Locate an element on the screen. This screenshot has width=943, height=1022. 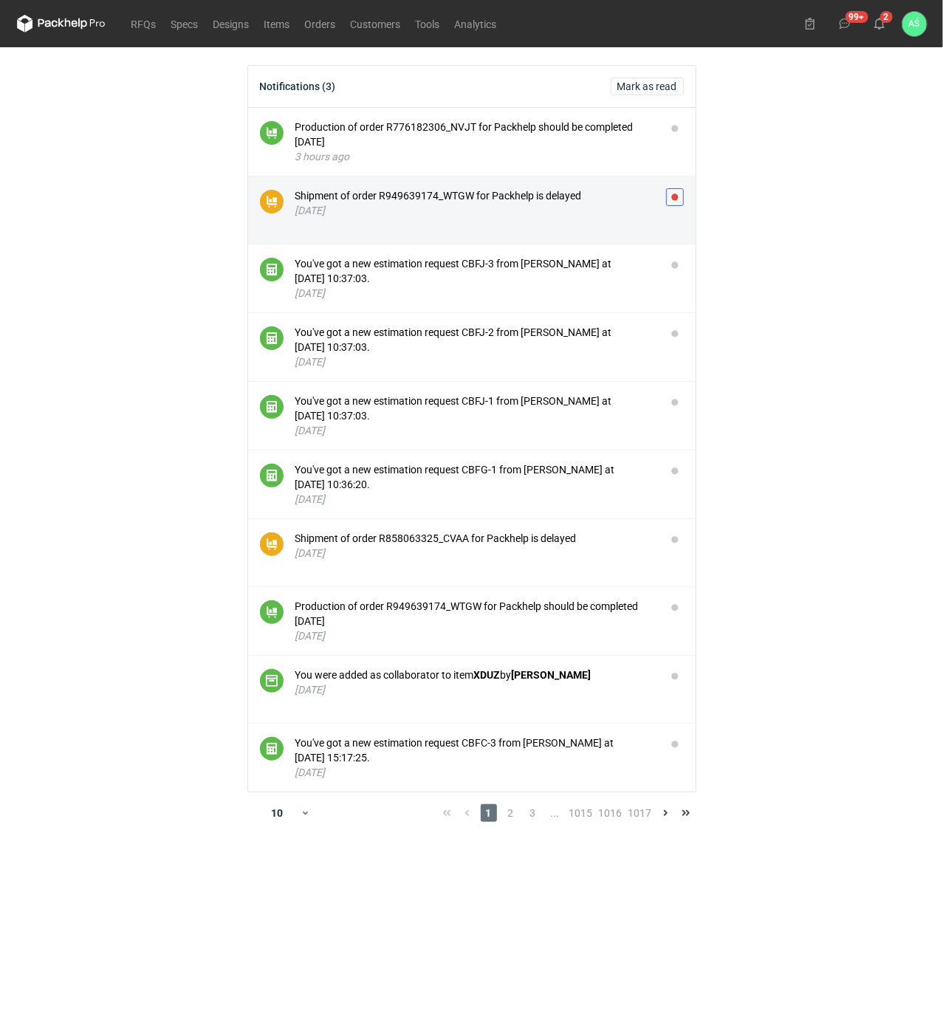
div: 3 hours ago is located at coordinates (475, 157).